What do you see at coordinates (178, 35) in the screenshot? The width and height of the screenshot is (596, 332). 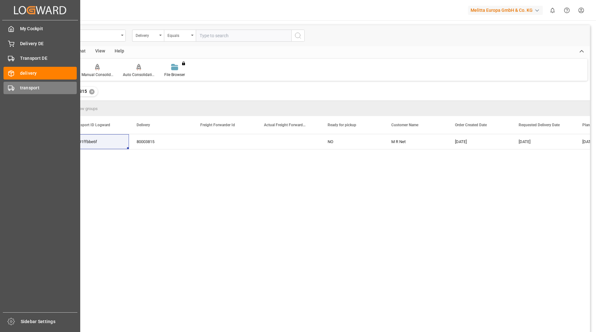 I see `div: Equals` at bounding box center [178, 35].